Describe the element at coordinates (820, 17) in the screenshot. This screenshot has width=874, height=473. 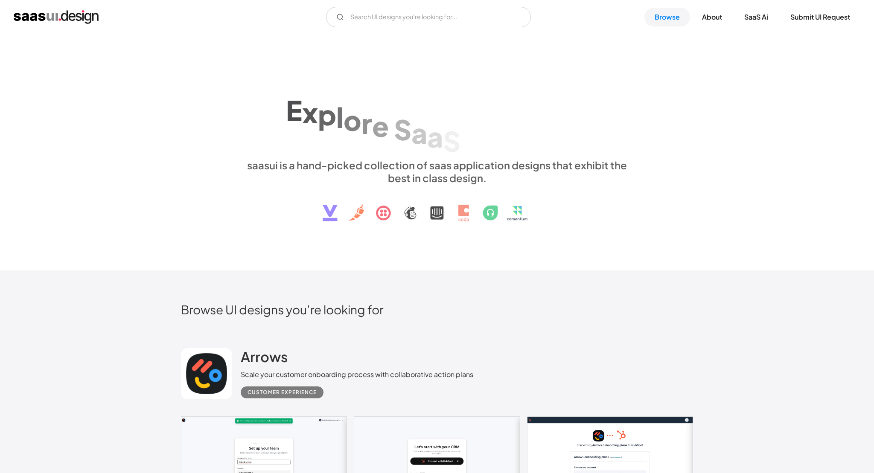
I see `a: Submit UI Request` at that location.